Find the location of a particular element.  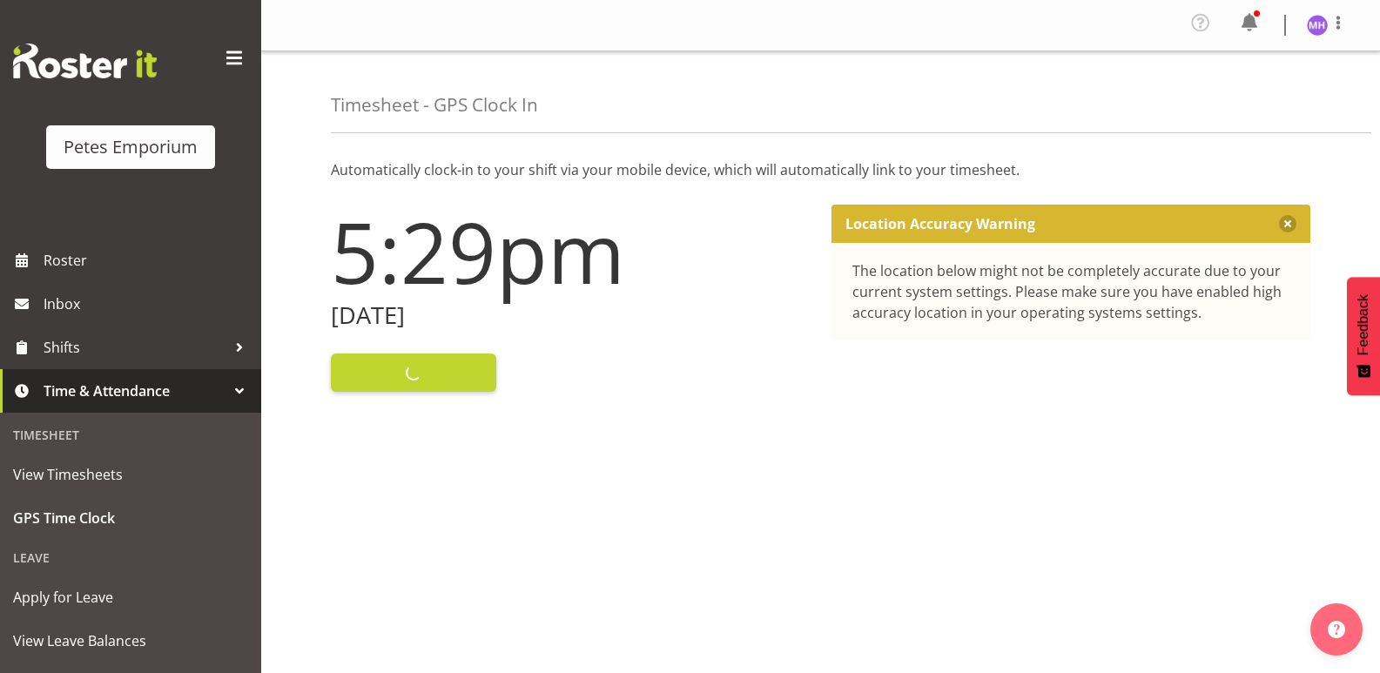

div: The location below might not be completely accurate due to your current system settings. Please m... is located at coordinates (1071, 292).